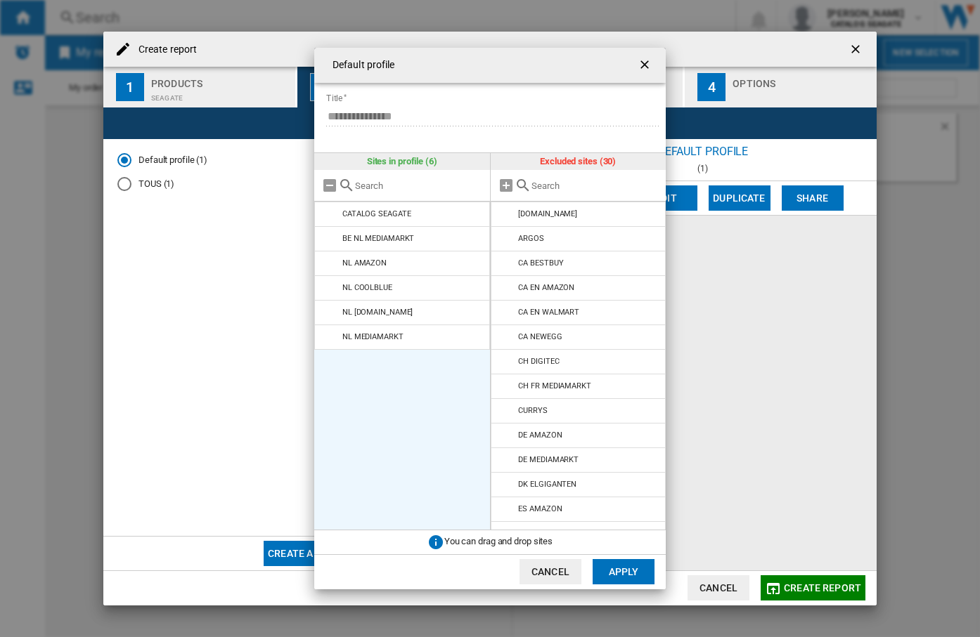  Describe the element at coordinates (372, 337) in the screenshot. I see `div: NL MEDIAMARKT` at that location.